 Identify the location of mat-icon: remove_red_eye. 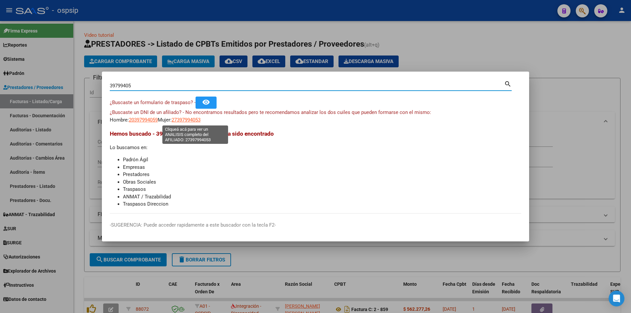
(206, 102).